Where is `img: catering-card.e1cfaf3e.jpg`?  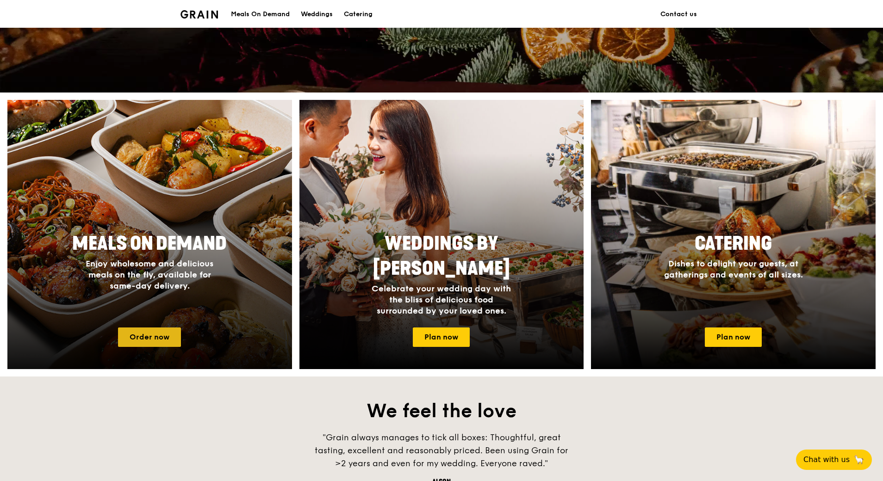
img: catering-card.e1cfaf3e.jpg is located at coordinates (733, 235).